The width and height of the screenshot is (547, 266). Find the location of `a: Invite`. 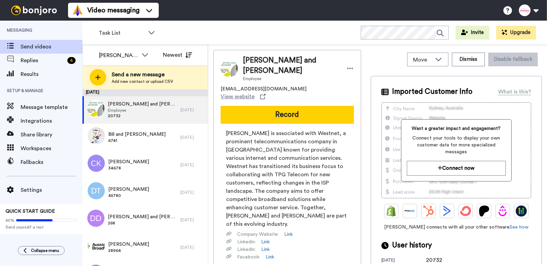

a: Invite is located at coordinates (473, 33).